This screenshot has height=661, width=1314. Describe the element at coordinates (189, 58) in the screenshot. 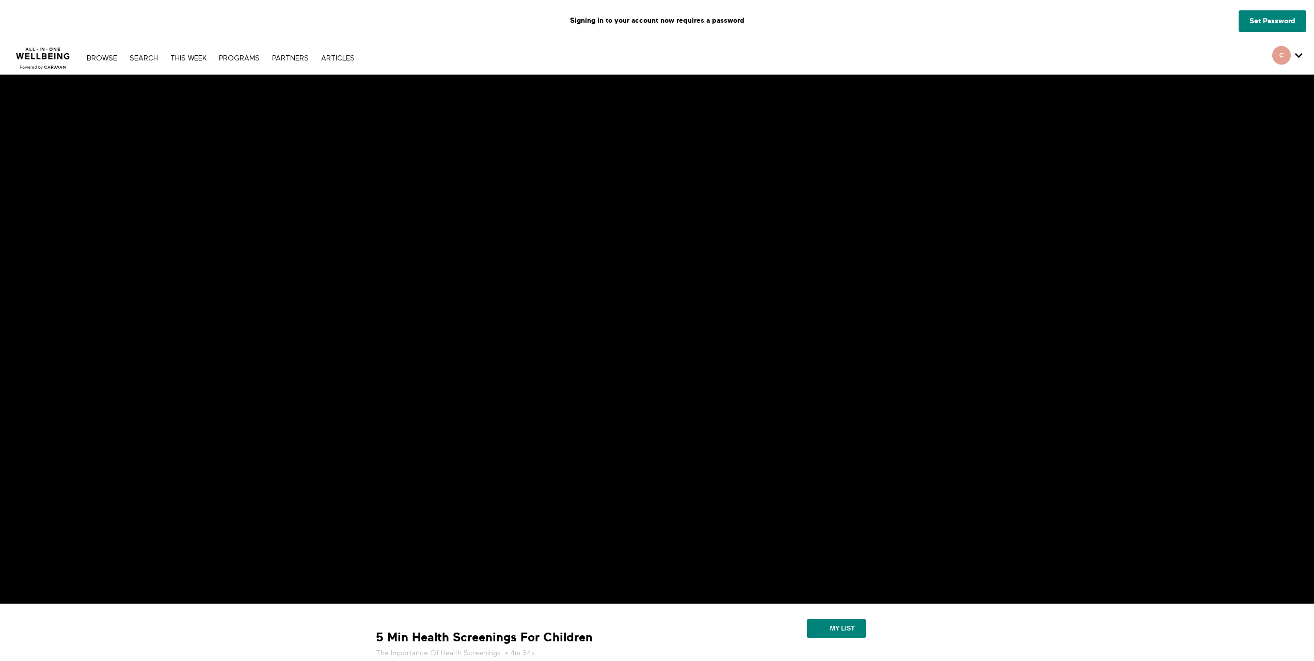

I see `a: THIS WEEK` at that location.